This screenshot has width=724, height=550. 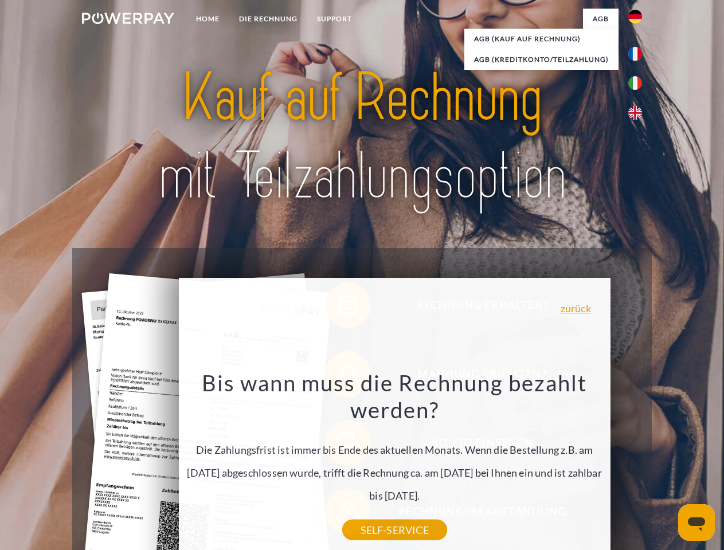 I want to click on img: it, so click(x=635, y=83).